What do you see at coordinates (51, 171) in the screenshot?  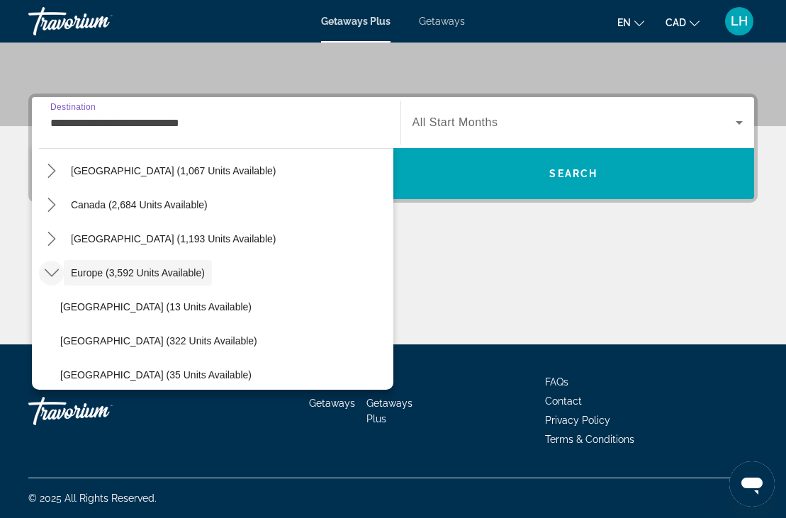 I see `button: Toggle Mexico (1,067 units available) submenu` at bounding box center [51, 171].